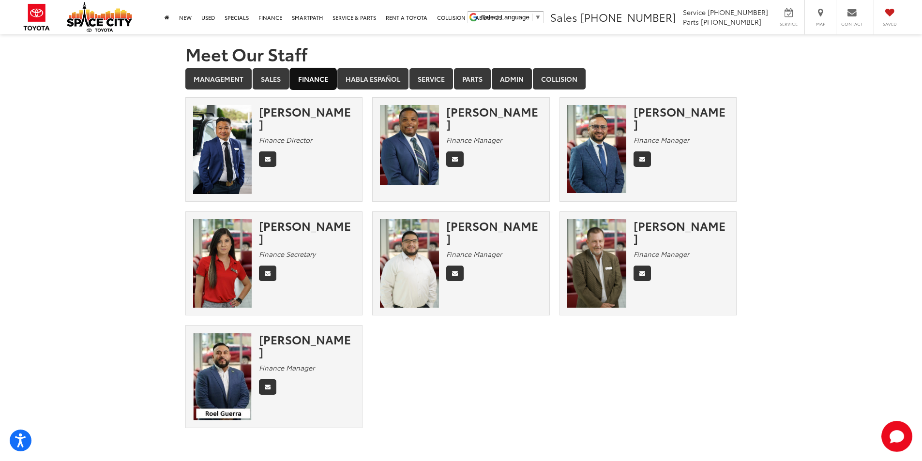 This screenshot has height=461, width=922. What do you see at coordinates (597, 149) in the screenshot?
I see `img: John Gomez` at bounding box center [597, 149].